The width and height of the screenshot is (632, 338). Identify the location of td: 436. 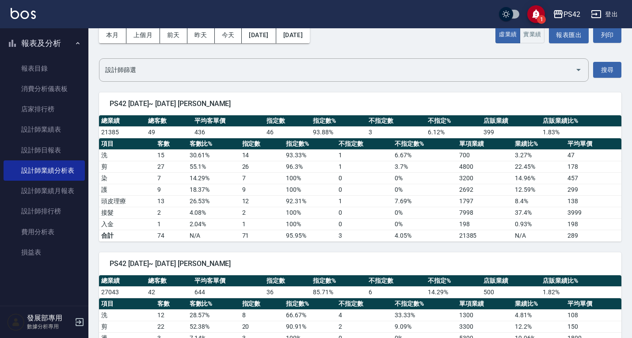
(228, 132).